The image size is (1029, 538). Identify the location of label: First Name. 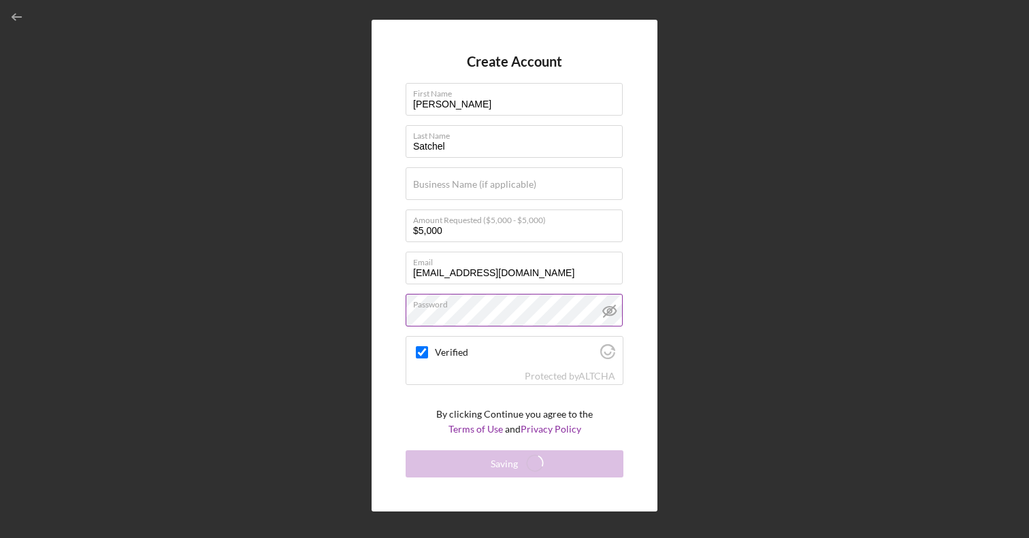
(518, 91).